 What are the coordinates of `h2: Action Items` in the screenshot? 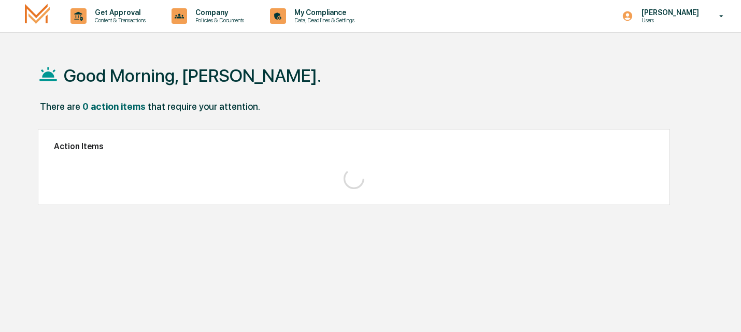 It's located at (354, 146).